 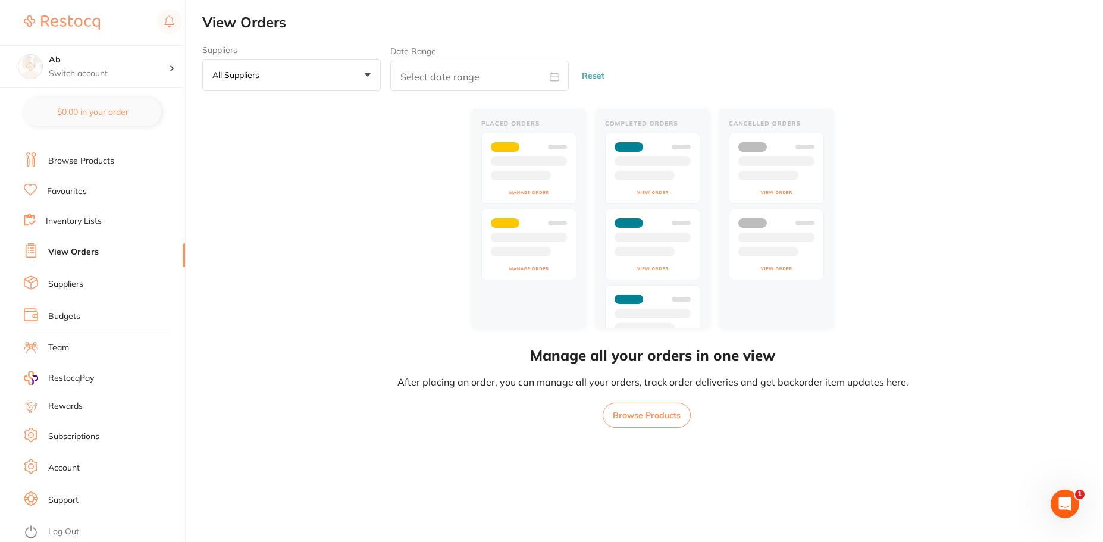 What do you see at coordinates (653, 220) in the screenshot?
I see `img: view-orders.svg` at bounding box center [653, 220].